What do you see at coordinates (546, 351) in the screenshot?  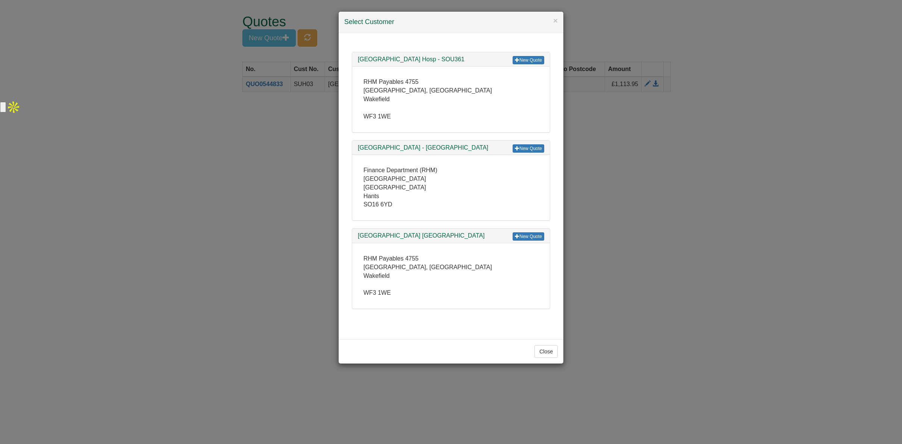 I see `button: Close` at bounding box center [546, 351].